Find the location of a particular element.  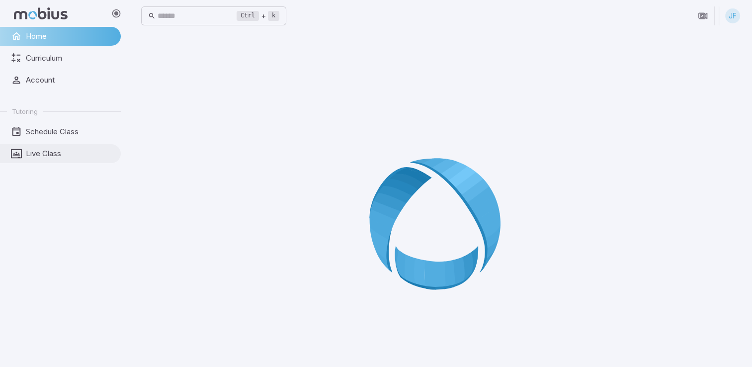

button: Join in Zoom Client is located at coordinates (703, 16).